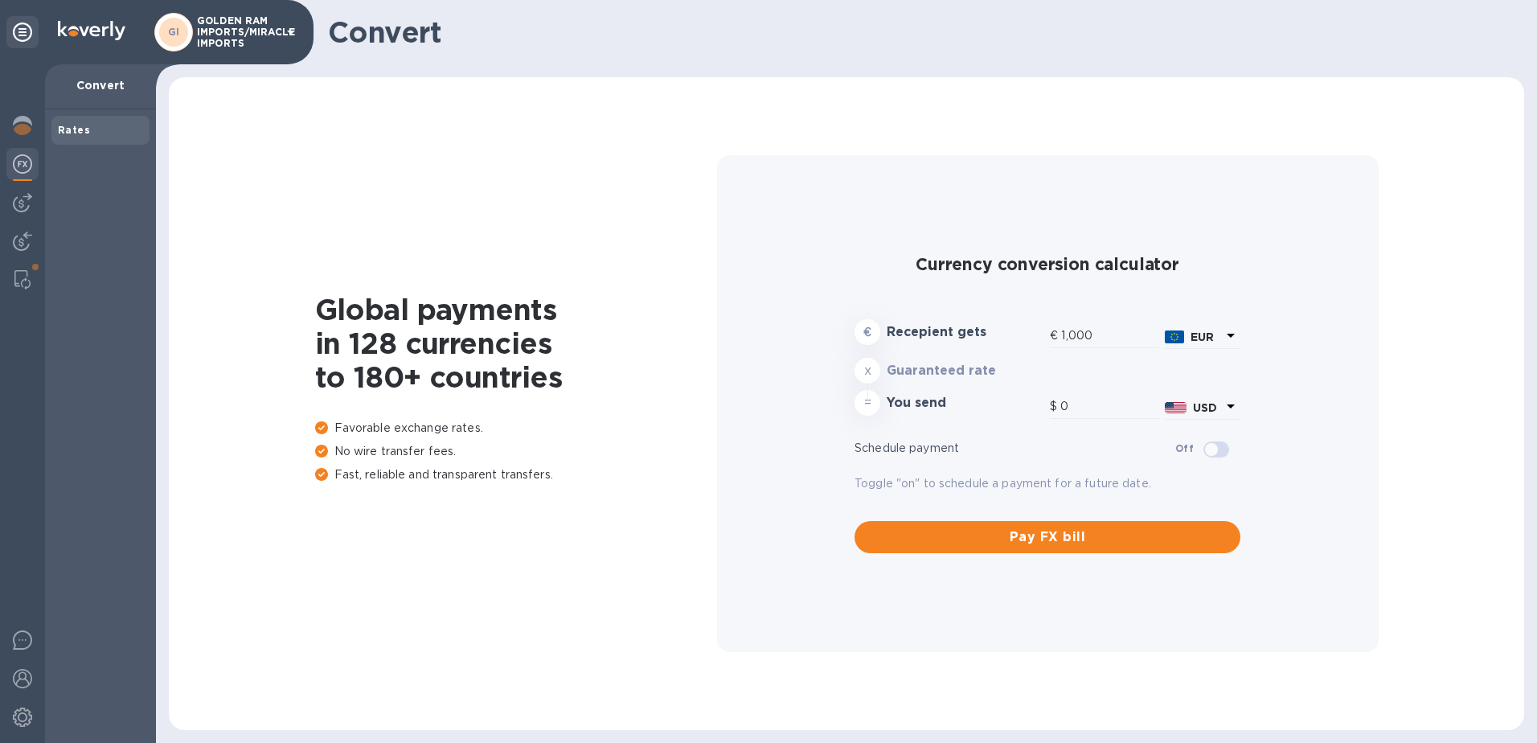 The width and height of the screenshot is (1537, 743). I want to click on img: Foreign exchange, so click(23, 164).